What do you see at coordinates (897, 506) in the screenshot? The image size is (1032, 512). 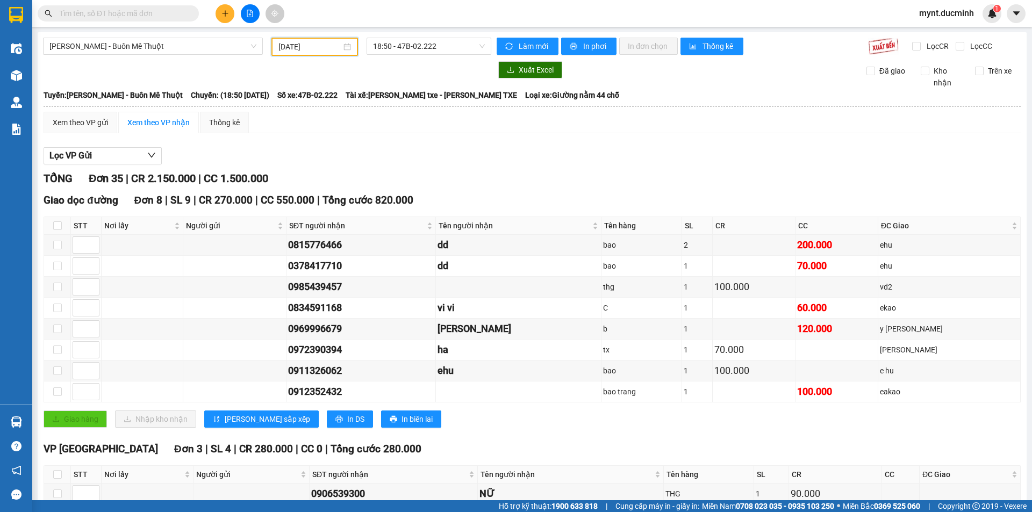 I see `strong: 0369 525 060` at bounding box center [897, 506].